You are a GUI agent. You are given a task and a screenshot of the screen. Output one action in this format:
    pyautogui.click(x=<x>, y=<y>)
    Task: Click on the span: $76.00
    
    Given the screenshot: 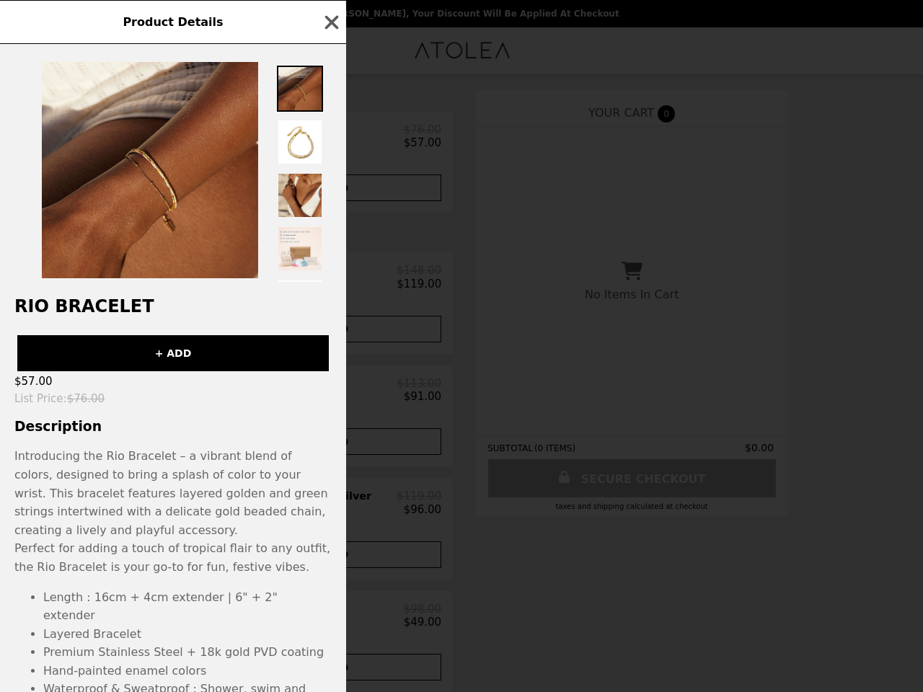 What is the action you would take?
    pyautogui.click(x=86, y=399)
    